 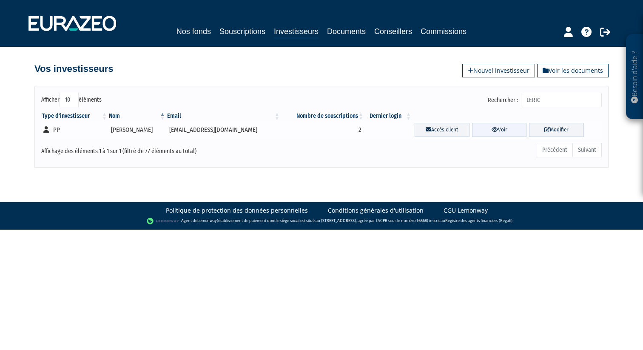 I want to click on label: Afficher éléments, so click(x=71, y=100).